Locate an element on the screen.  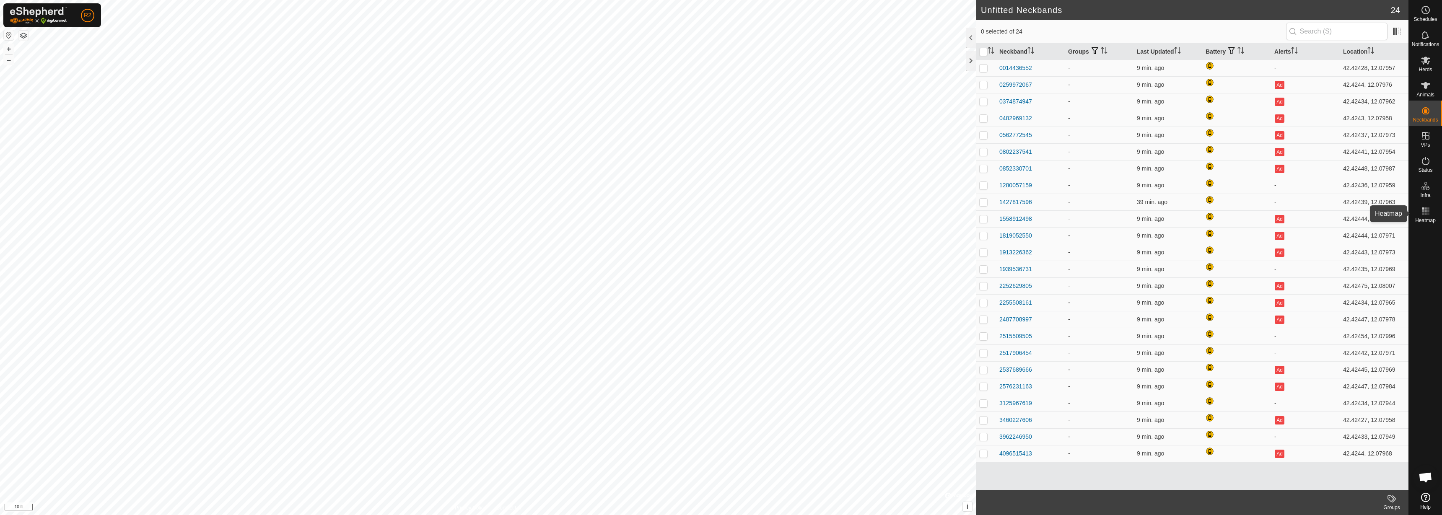
button: Reset Map is located at coordinates (9, 35).